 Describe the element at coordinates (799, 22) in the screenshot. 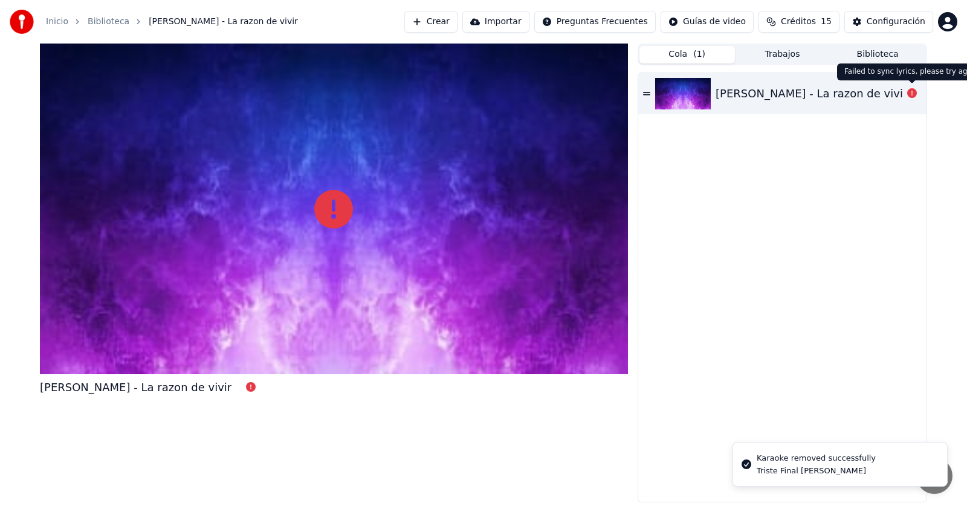

I see `span: Créditos` at that location.